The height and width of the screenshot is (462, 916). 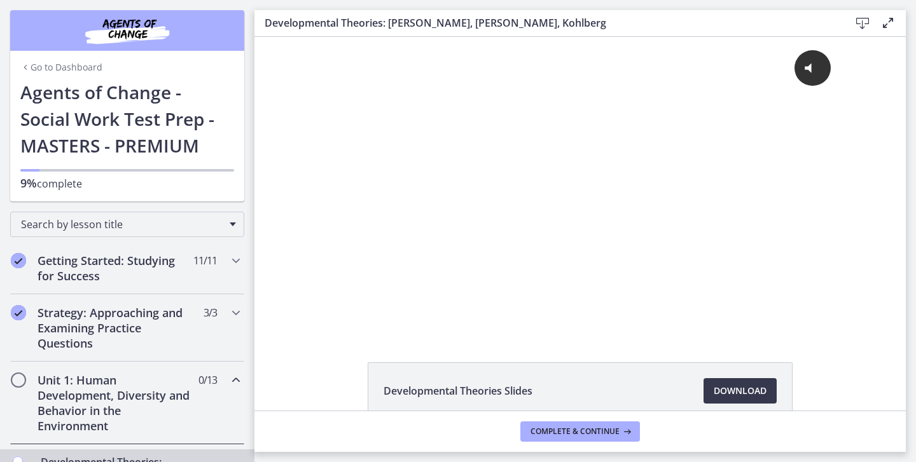 What do you see at coordinates (29, 183) in the screenshot?
I see `span: 9%` at bounding box center [29, 183].